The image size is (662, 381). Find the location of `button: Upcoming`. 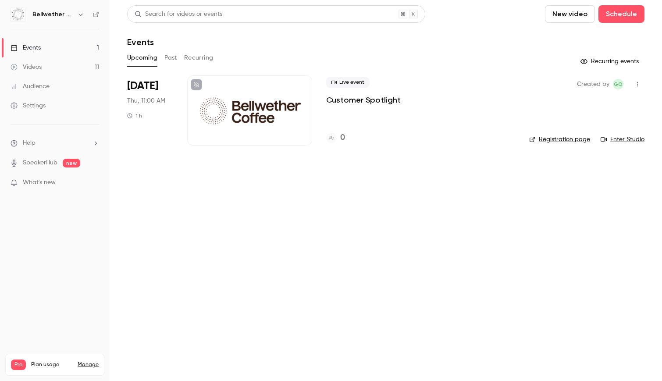

button: Upcoming is located at coordinates (142, 58).